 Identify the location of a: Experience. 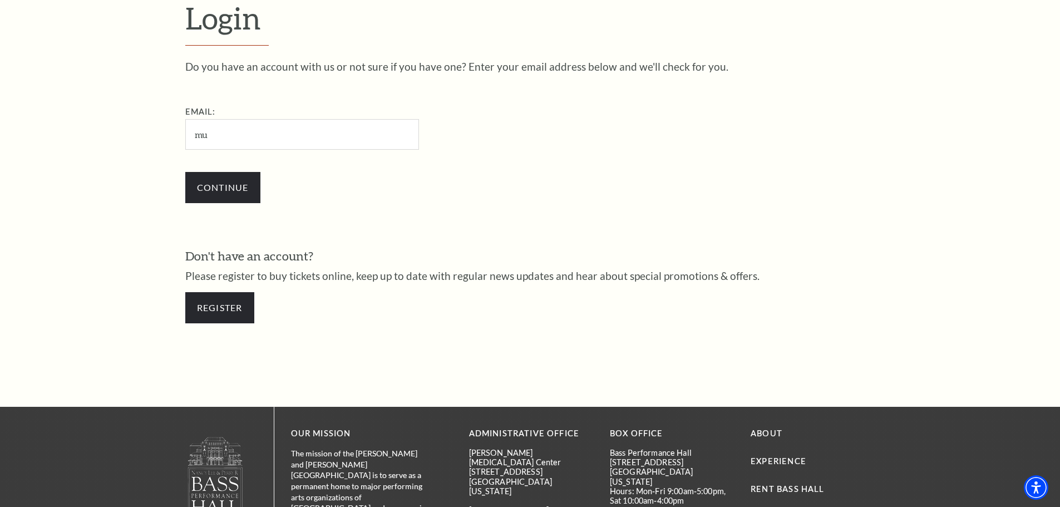
(778, 461).